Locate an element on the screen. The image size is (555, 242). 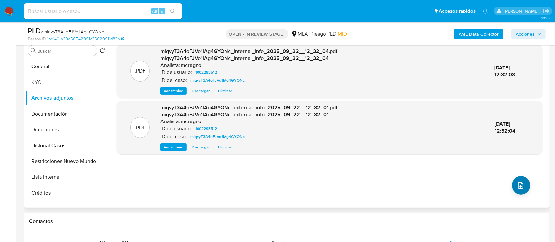
span: Accesos rápidos is located at coordinates (457, 11).